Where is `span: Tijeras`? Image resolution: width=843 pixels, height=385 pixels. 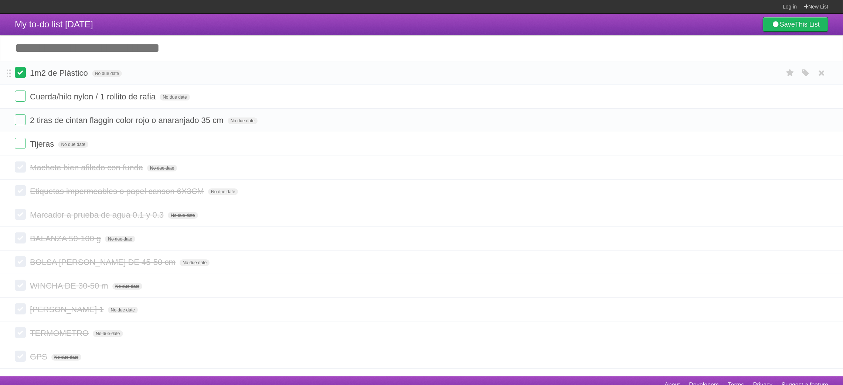 span: Tijeras is located at coordinates (43, 144).